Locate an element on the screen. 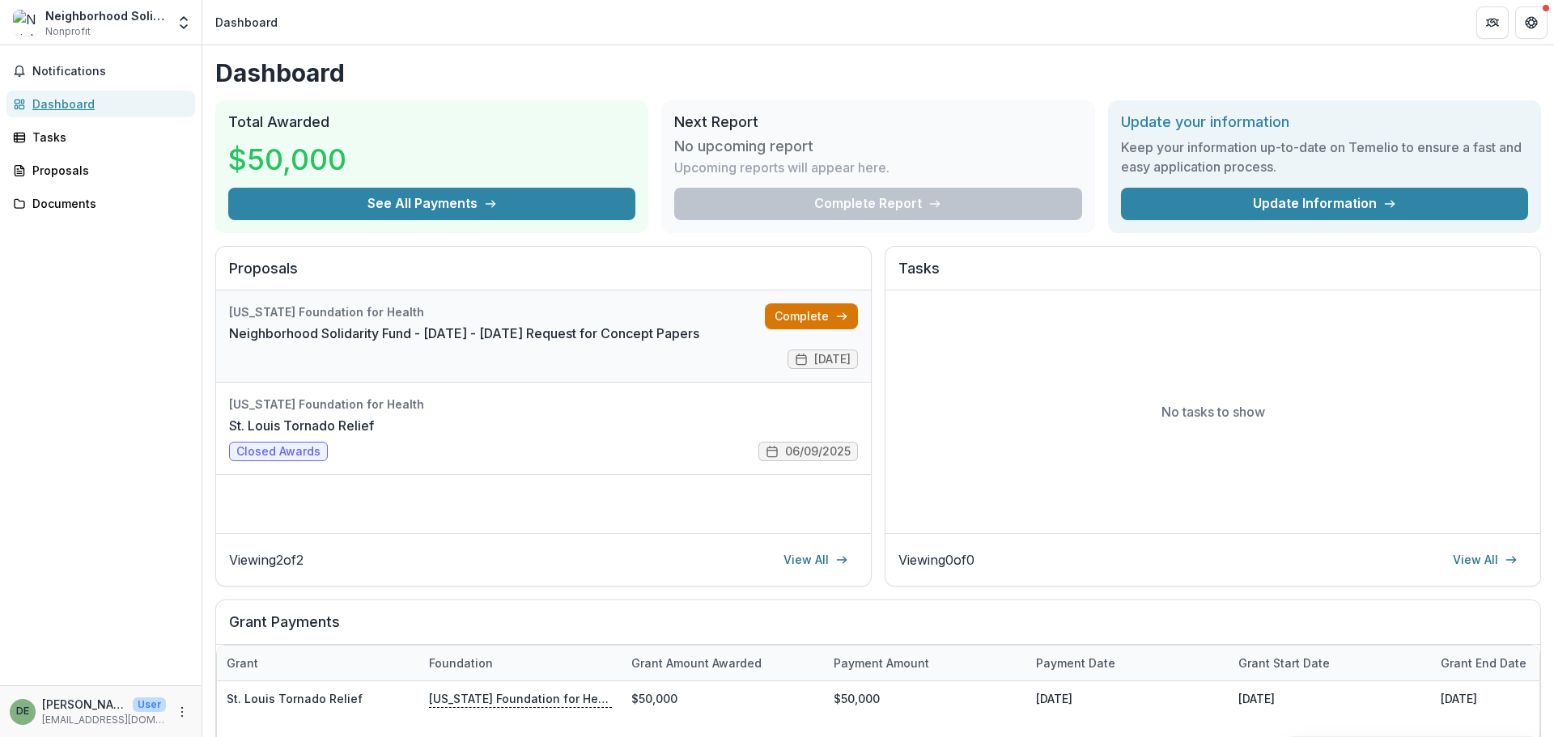 This screenshot has height=737, width=1554. h3: $50,000 is located at coordinates (289, 159).